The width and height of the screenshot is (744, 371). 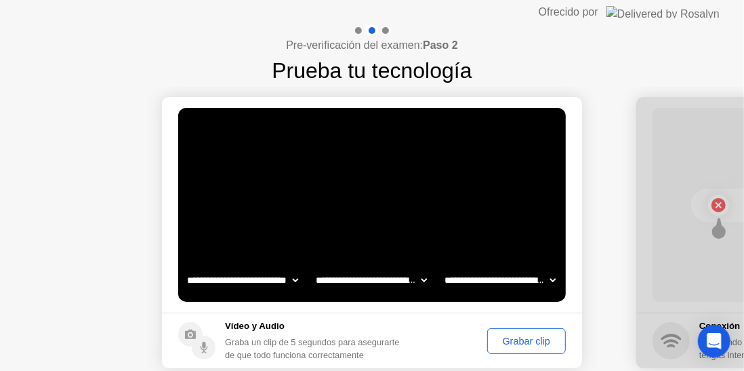 I want to click on div: Ofrecido por, so click(x=568, y=12).